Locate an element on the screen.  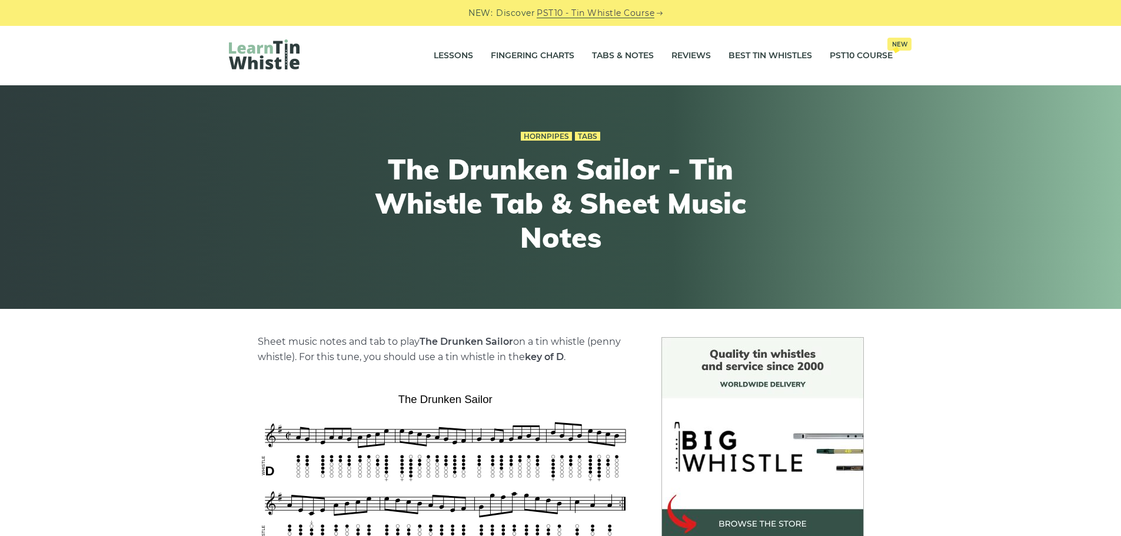
a: Best Tin Whistles is located at coordinates (770, 56).